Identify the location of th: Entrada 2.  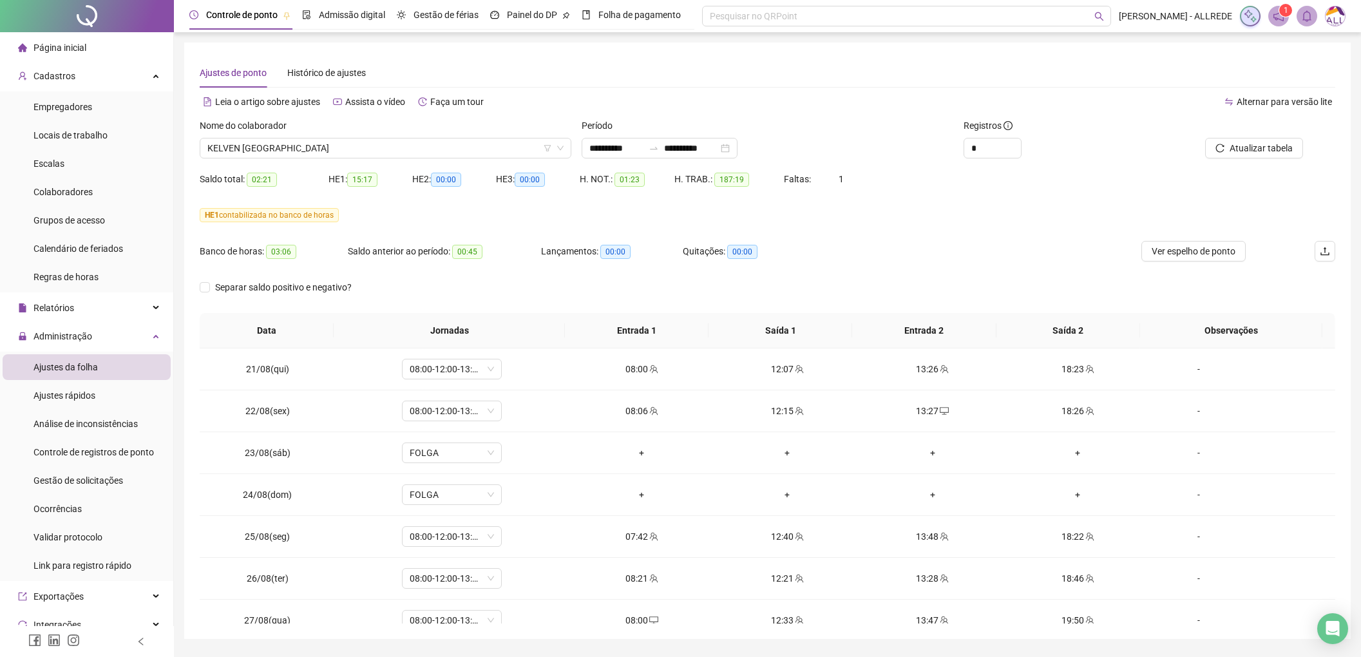
(924, 331).